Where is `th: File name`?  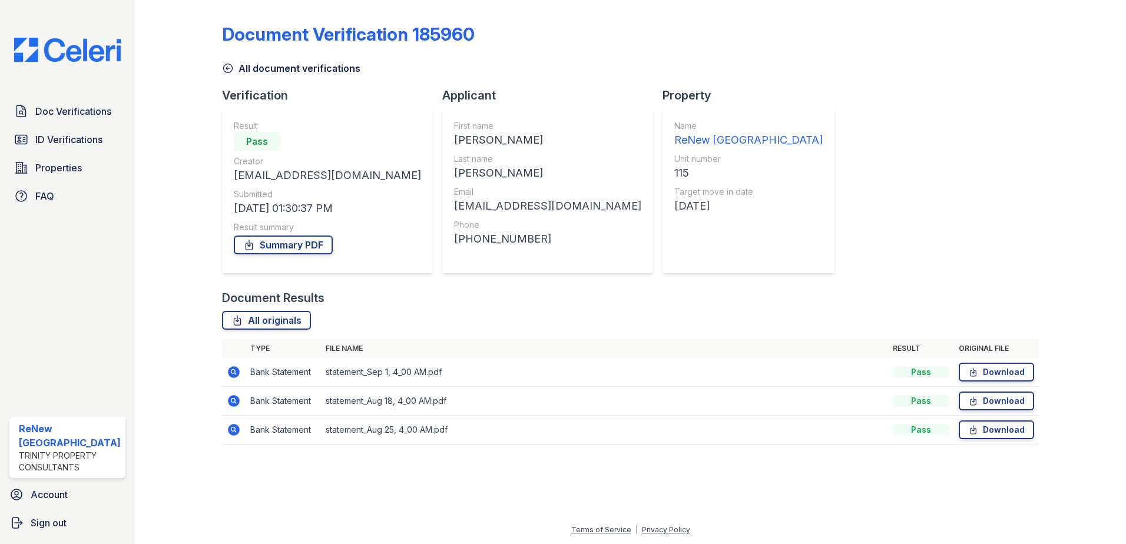
th: File name is located at coordinates (605, 349).